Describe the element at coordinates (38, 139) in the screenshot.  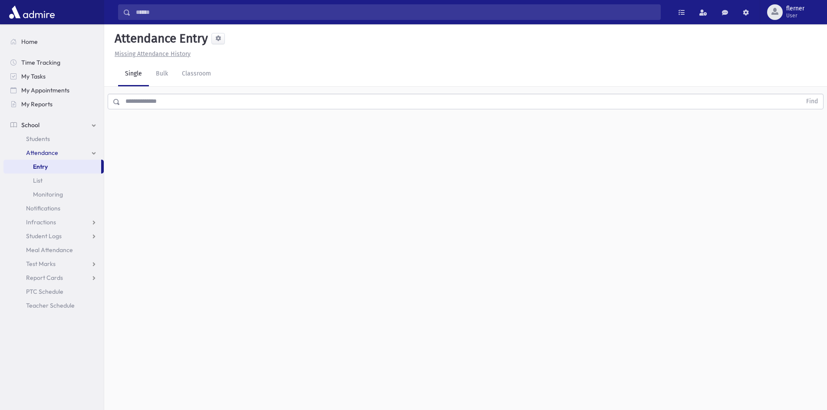
I see `span: Students` at that location.